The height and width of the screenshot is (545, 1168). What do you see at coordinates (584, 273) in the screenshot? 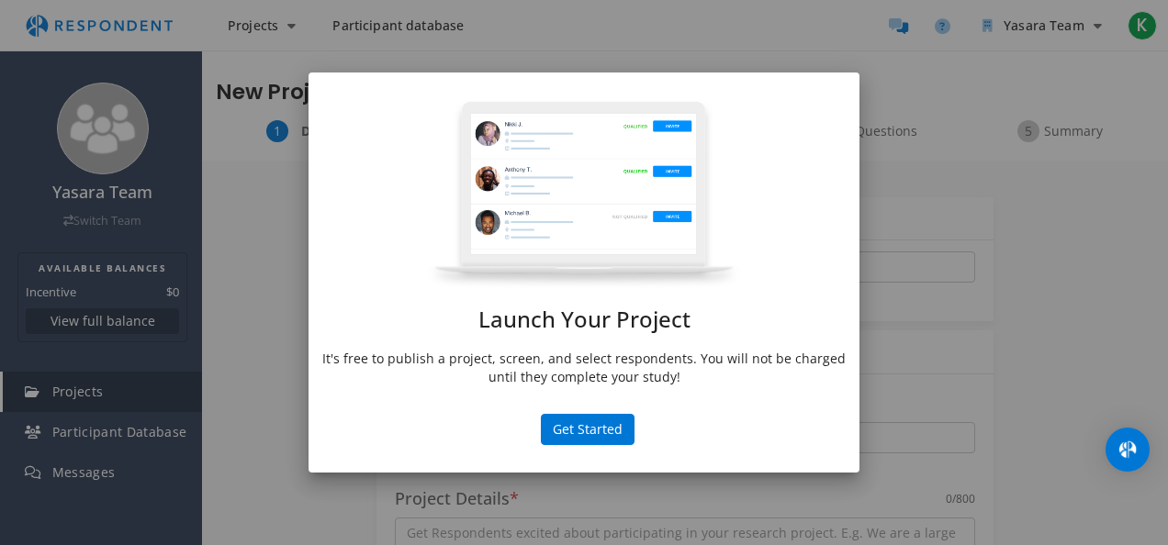
I see `md-dialog: Launch Your ...` at bounding box center [584, 273].